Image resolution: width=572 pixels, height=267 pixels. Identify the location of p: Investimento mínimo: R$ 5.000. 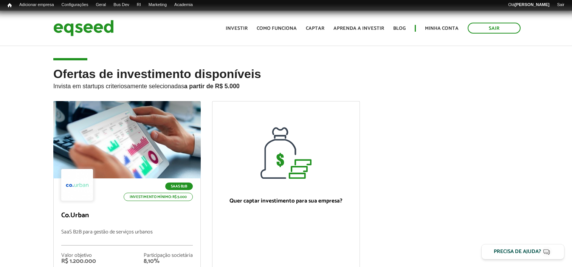
(158, 197).